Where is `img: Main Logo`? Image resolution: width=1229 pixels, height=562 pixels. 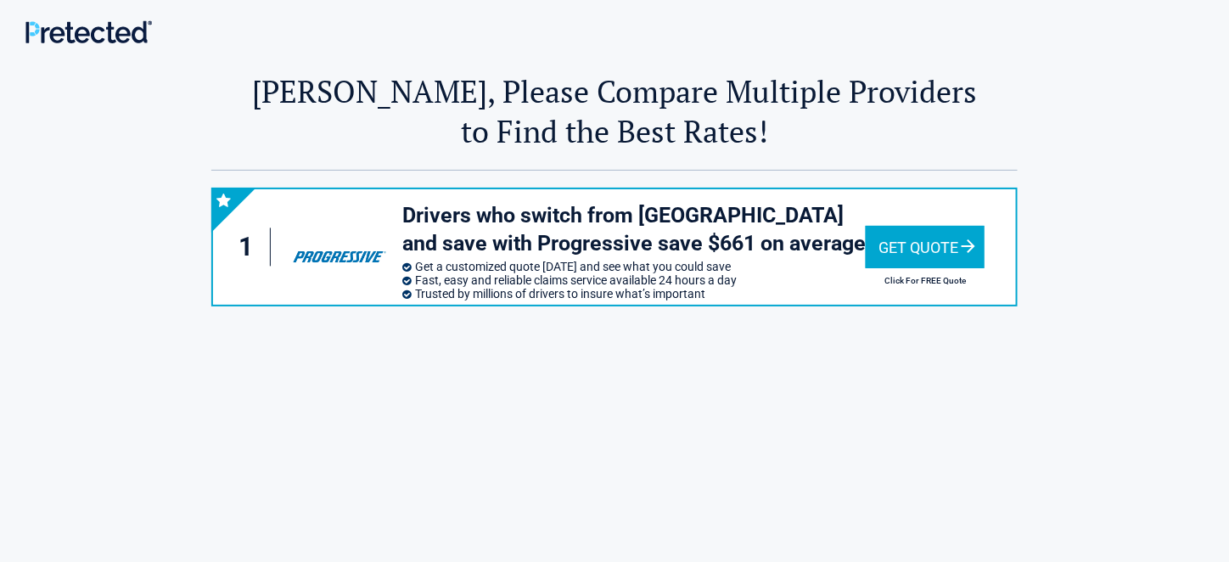 img: Main Logo is located at coordinates (88, 31).